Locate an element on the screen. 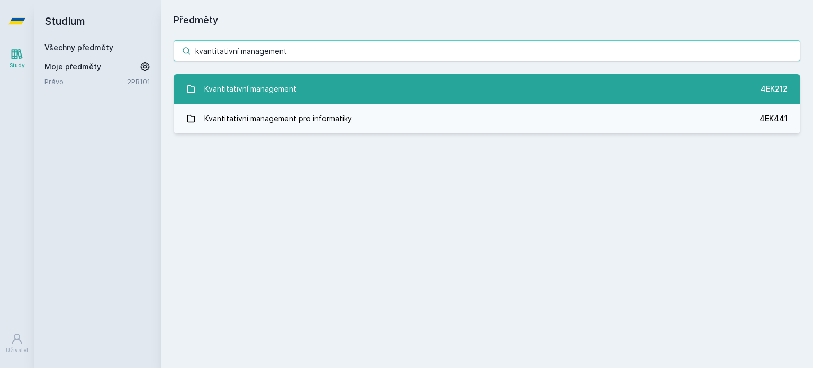 The width and height of the screenshot is (813, 368). a: Uživatel is located at coordinates (17, 343).